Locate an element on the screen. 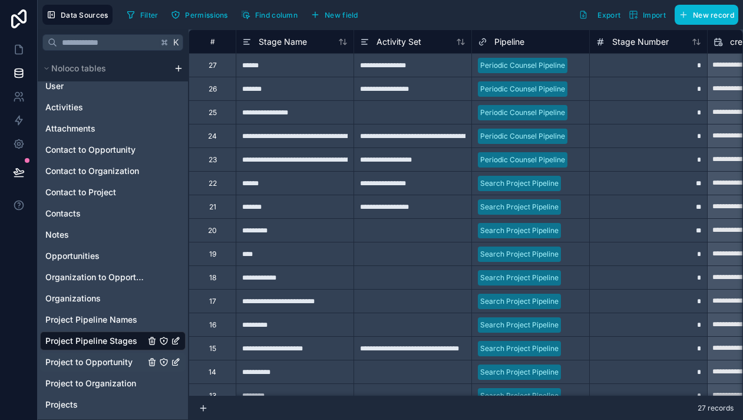  span: Stage Name is located at coordinates (283, 42).